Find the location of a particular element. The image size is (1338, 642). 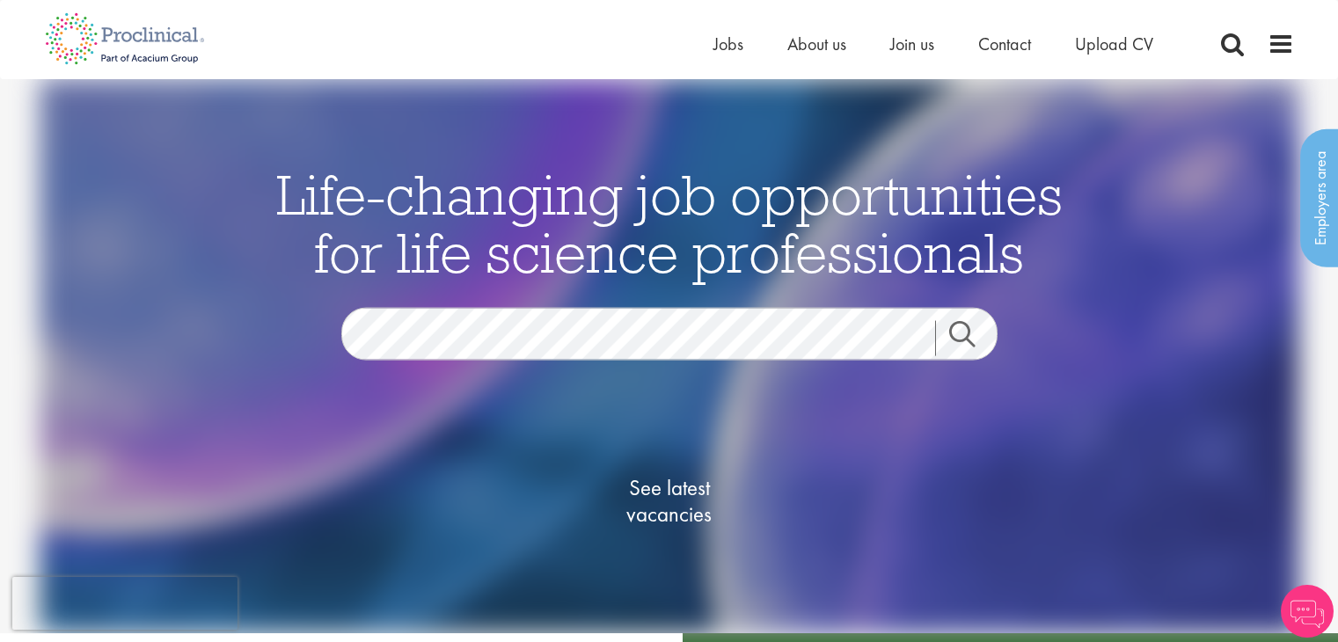

a: About us is located at coordinates (817, 44).